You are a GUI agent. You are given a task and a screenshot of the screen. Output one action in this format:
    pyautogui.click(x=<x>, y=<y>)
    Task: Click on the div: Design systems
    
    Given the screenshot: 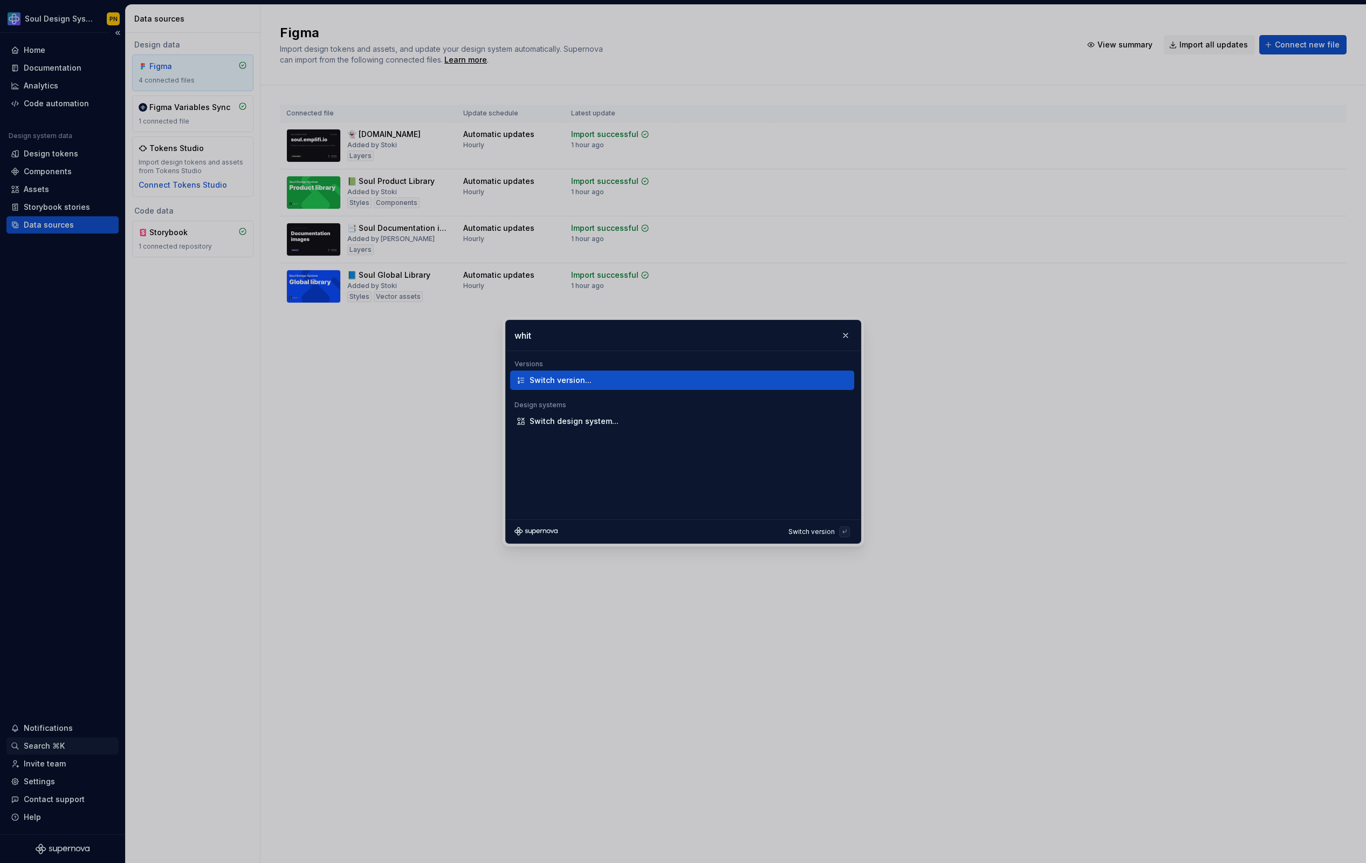 What is the action you would take?
    pyautogui.click(x=682, y=405)
    